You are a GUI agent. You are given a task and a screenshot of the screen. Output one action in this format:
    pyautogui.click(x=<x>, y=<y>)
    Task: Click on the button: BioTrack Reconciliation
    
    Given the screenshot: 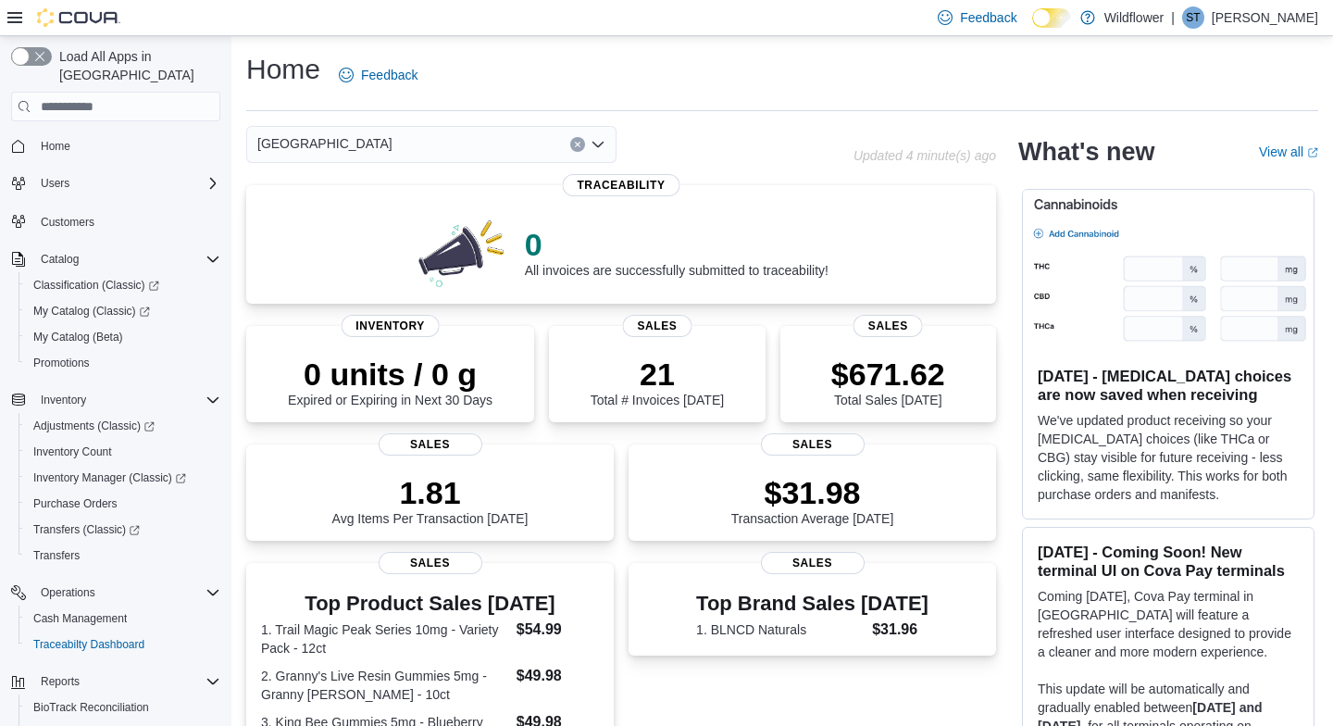 What is the action you would take?
    pyautogui.click(x=123, y=707)
    